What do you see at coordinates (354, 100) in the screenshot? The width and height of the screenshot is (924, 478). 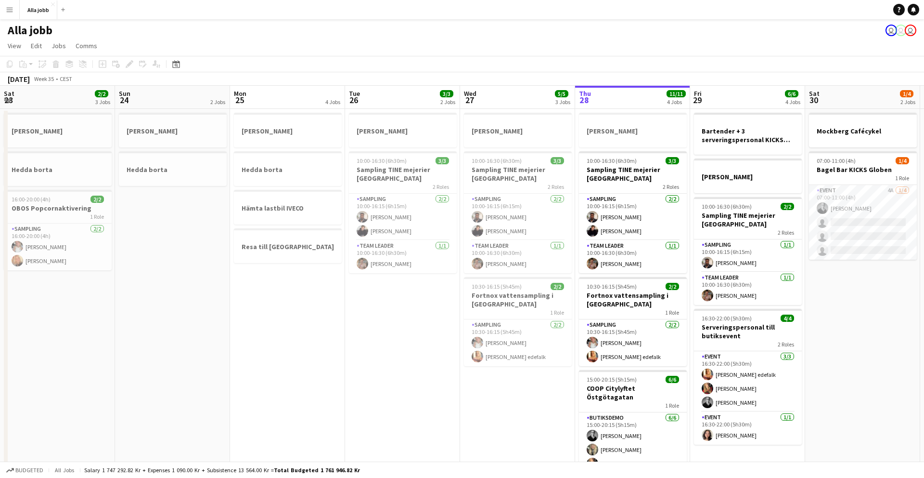 I see `span: 26` at bounding box center [354, 100].